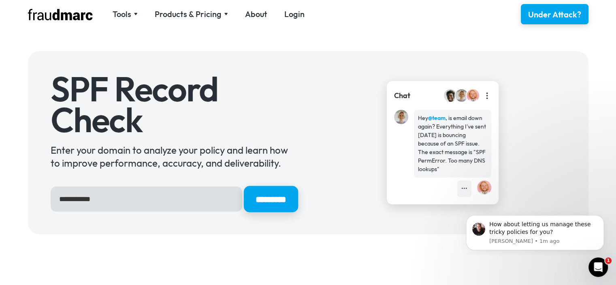 The image size is (616, 285). I want to click on span: 1, so click(608, 260).